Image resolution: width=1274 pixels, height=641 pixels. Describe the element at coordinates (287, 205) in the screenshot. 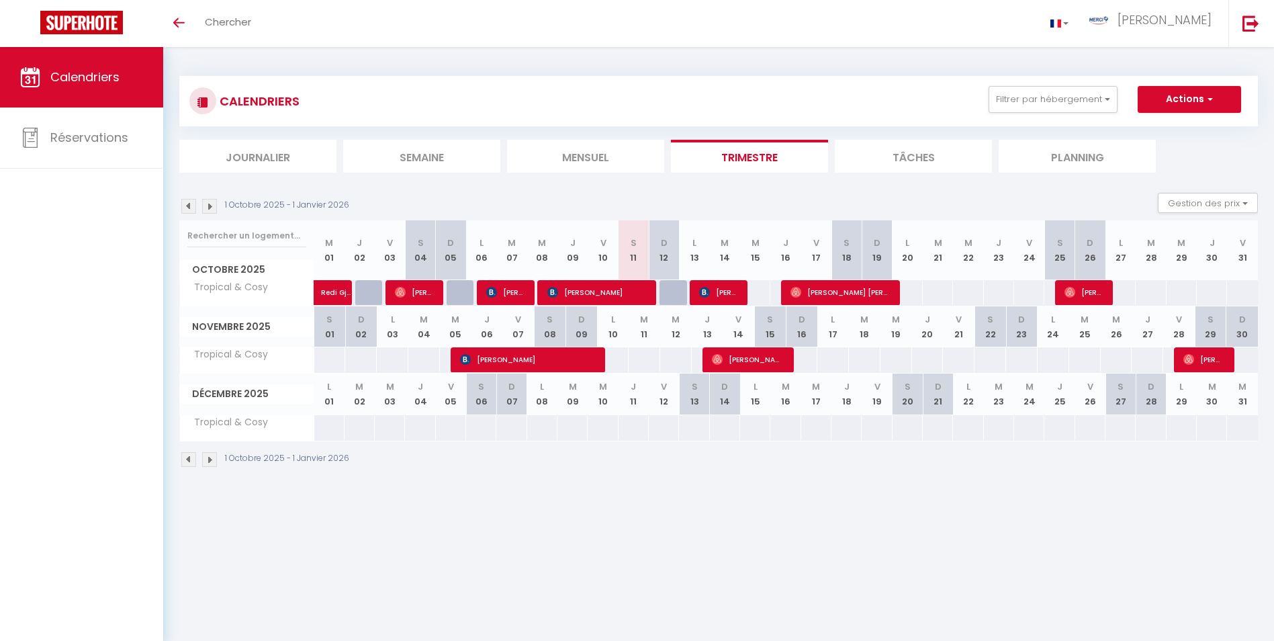

I see `p: 1 Octobre 2025 - 1 Janvier 2026` at that location.